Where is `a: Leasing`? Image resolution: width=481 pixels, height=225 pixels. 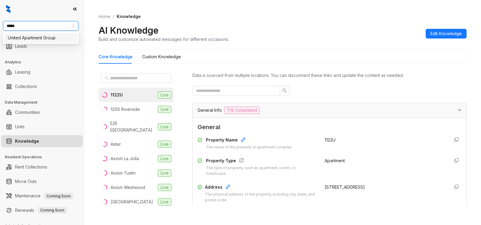 a: Leasing is located at coordinates (23, 72).